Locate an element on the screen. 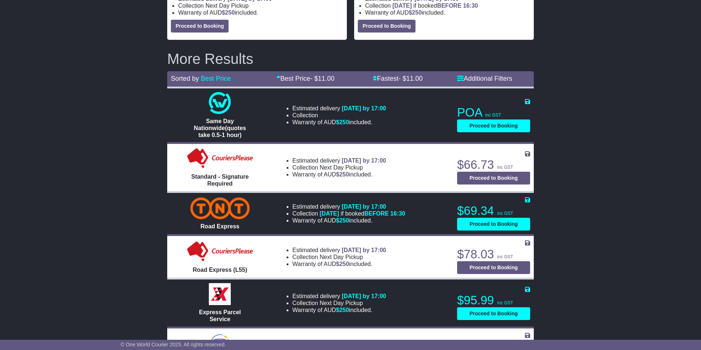 The height and width of the screenshot is (350, 701). p: POA is located at coordinates (494, 112).